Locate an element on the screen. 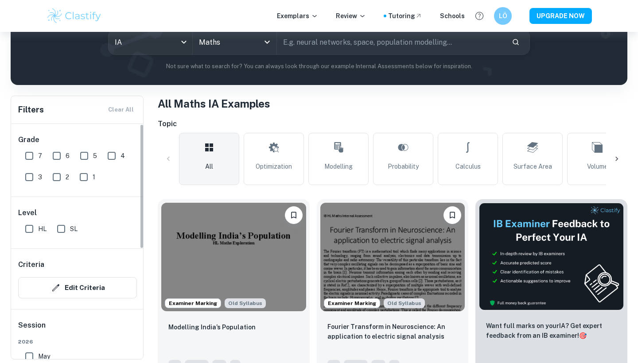 Image resolution: width=638 pixels, height=363 pixels. span: Probability is located at coordinates (403, 167).